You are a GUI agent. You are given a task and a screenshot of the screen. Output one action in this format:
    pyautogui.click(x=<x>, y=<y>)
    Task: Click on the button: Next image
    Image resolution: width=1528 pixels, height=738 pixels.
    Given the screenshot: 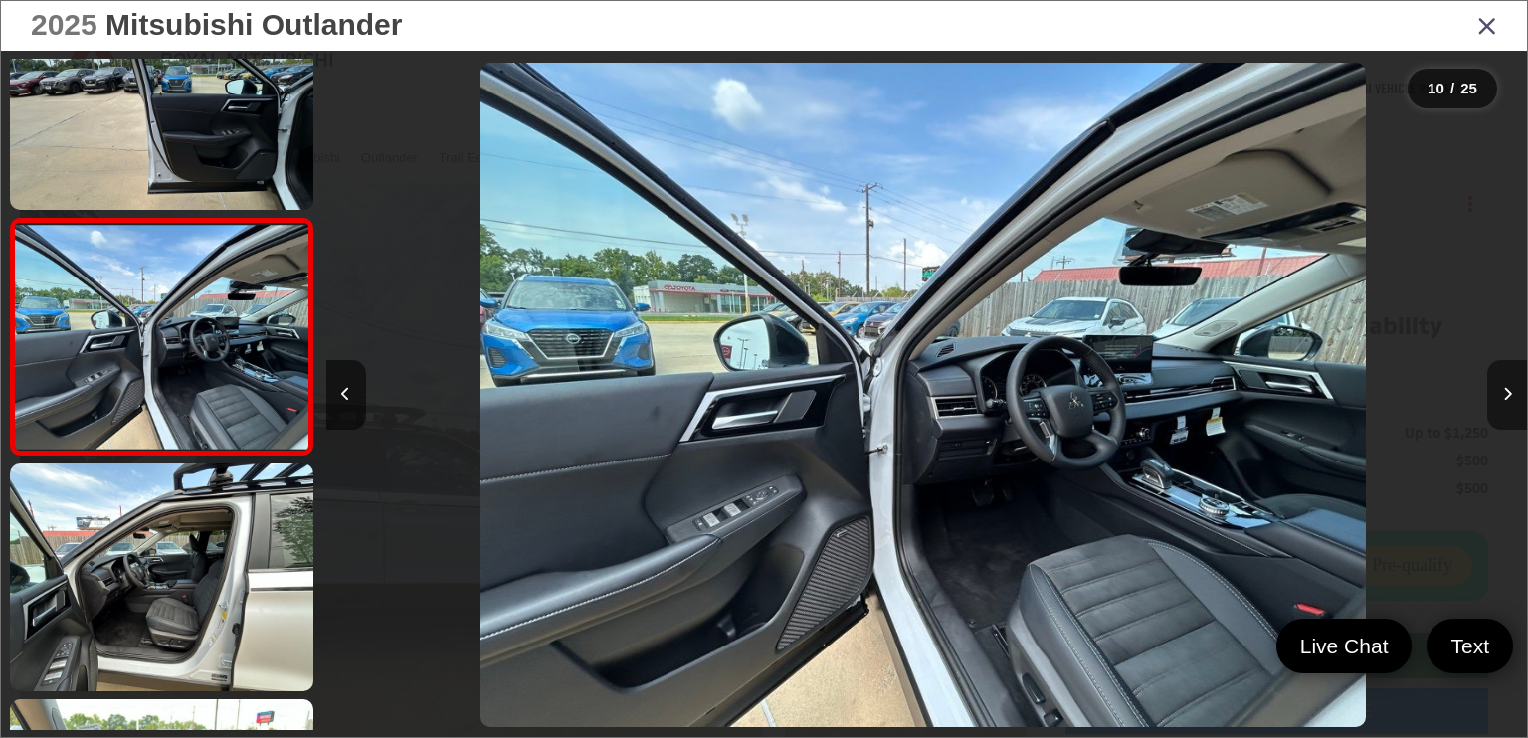 What is the action you would take?
    pyautogui.click(x=1507, y=395)
    